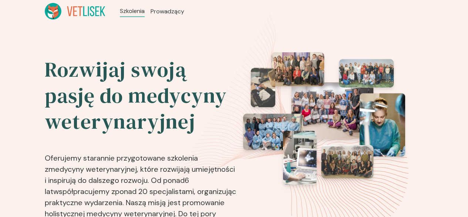 This screenshot has height=217, width=468. What do you see at coordinates (132, 11) in the screenshot?
I see `span: Szkolenia` at bounding box center [132, 11].